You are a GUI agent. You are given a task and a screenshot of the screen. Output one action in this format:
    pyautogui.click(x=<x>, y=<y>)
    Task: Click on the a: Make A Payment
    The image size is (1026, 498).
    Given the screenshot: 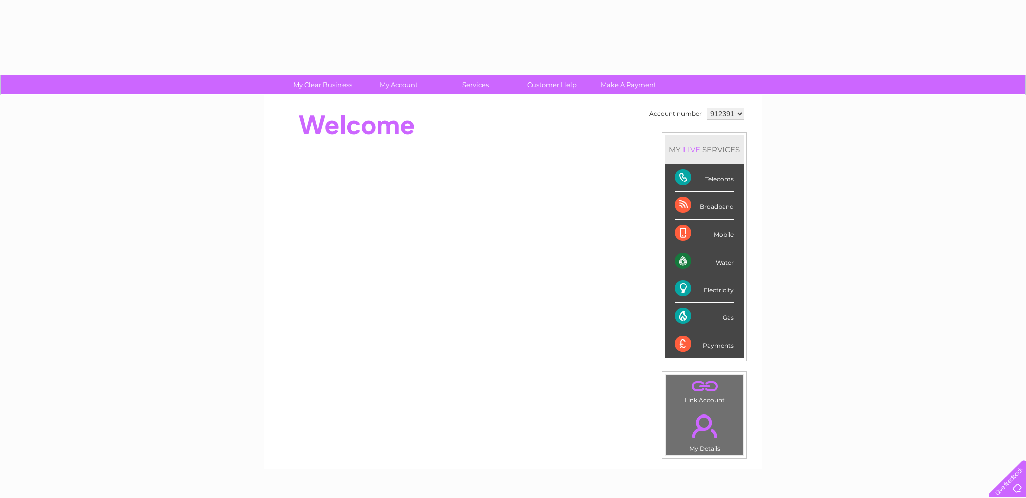 What is the action you would take?
    pyautogui.click(x=628, y=84)
    